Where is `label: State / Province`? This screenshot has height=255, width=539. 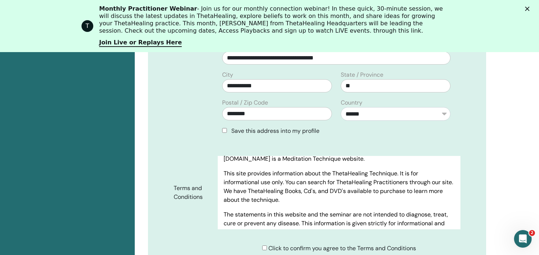
label: State / Province is located at coordinates (362, 75).